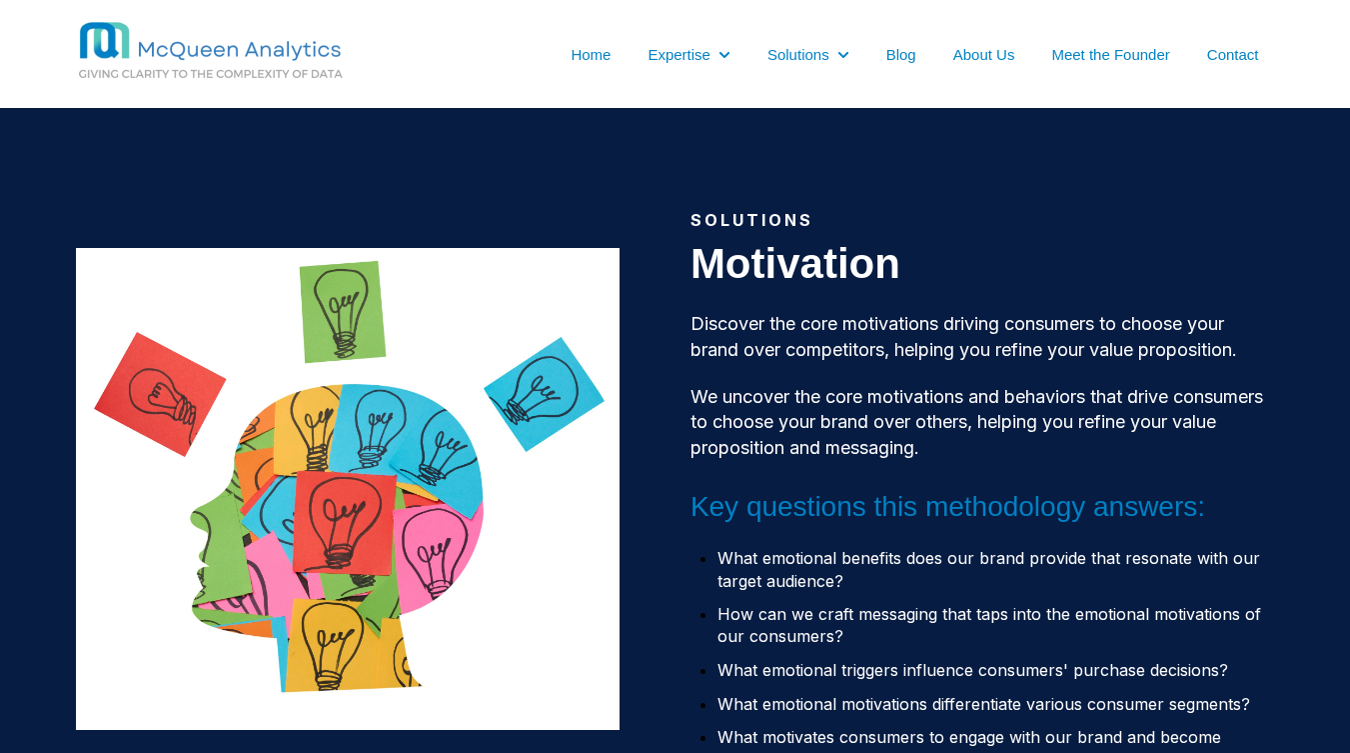  What do you see at coordinates (976, 421) in the screenshot?
I see `span: We uncover the core motivations and behaviors that drive consumers to choose your brand over othe...` at bounding box center [976, 421].